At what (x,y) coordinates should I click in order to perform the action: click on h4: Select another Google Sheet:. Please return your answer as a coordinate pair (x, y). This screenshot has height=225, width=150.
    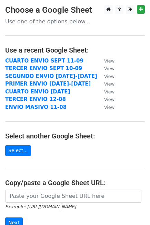
    Looking at the image, I should click on (75, 136).